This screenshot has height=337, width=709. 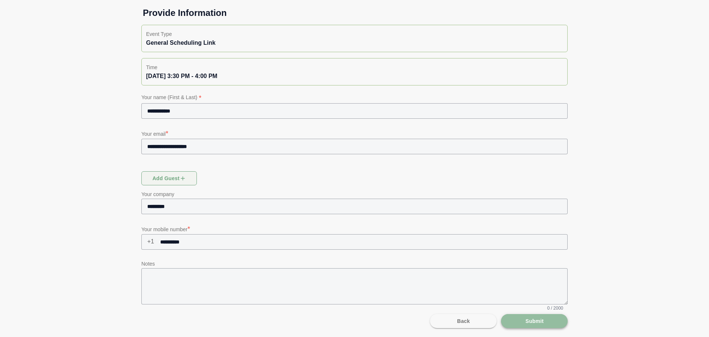 I want to click on p: Your name (First & Last), so click(x=355, y=98).